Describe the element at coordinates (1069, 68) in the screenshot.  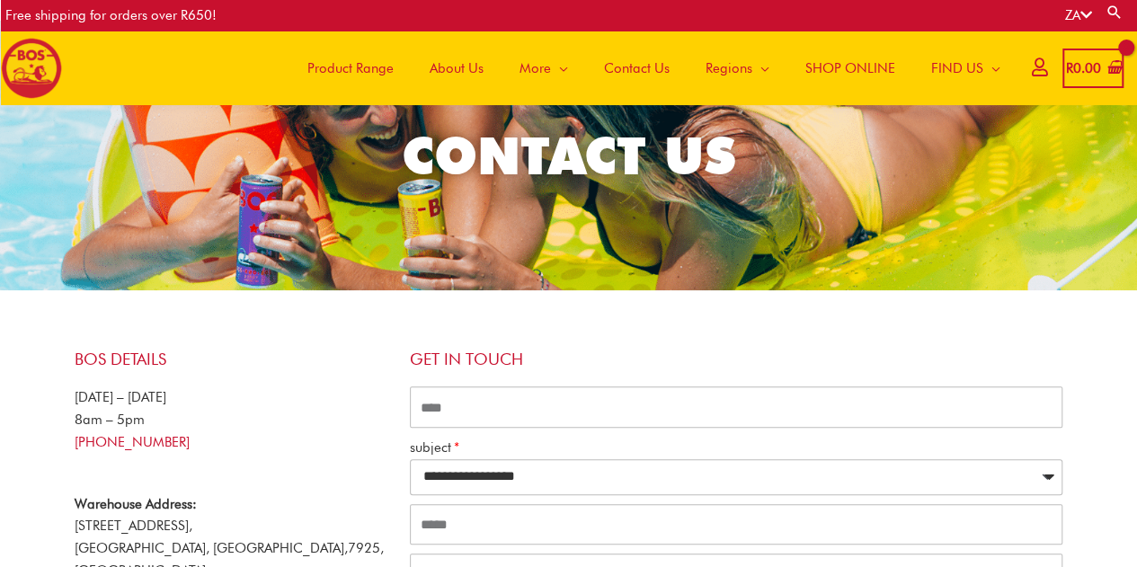
I see `span: R` at that location.